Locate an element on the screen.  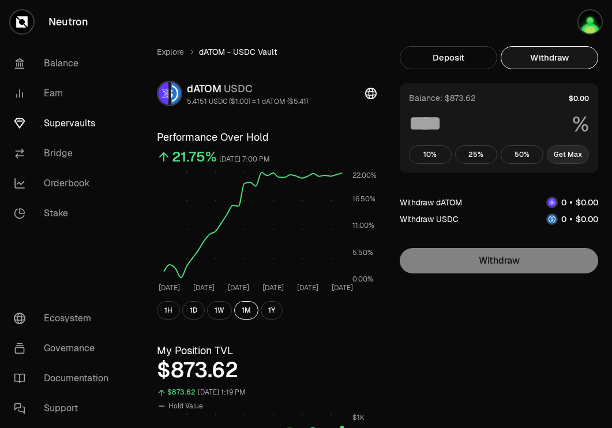
a: Earn is located at coordinates (65, 93).